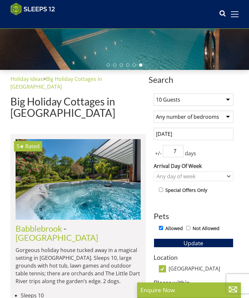 The image size is (249, 298). Describe the element at coordinates (193, 243) in the screenshot. I see `button: Update` at that location.